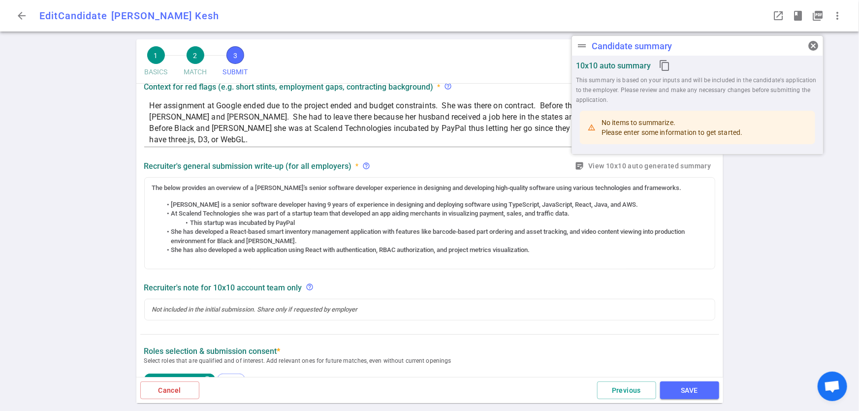 The width and height of the screenshot is (859, 411). Describe the element at coordinates (778, 16) in the screenshot. I see `span: launch` at that location.